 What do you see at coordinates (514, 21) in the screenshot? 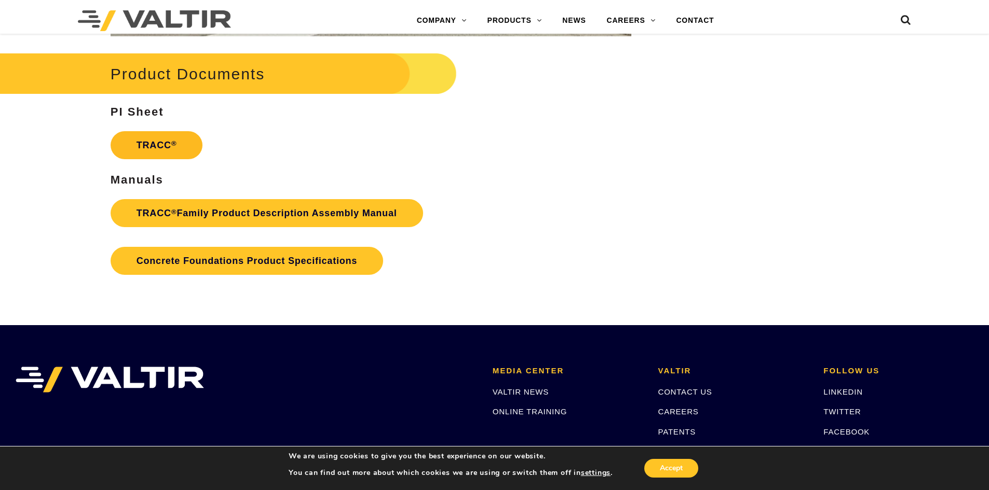
I see `a: PRODUCTS` at bounding box center [514, 21].